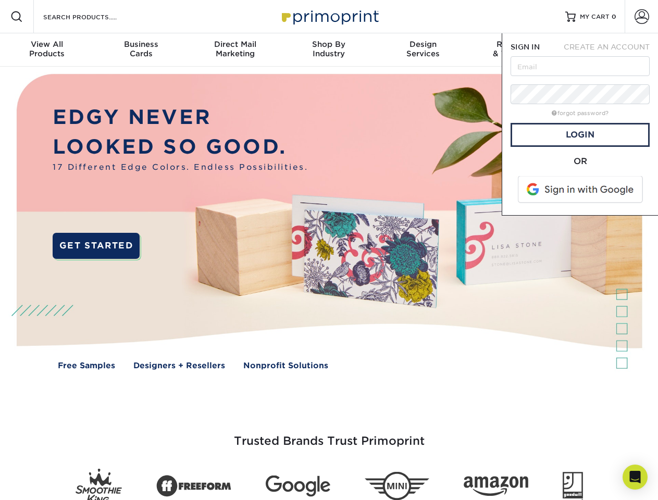 The height and width of the screenshot is (500, 658). Describe the element at coordinates (579, 66) in the screenshot. I see `input: Email` at that location.